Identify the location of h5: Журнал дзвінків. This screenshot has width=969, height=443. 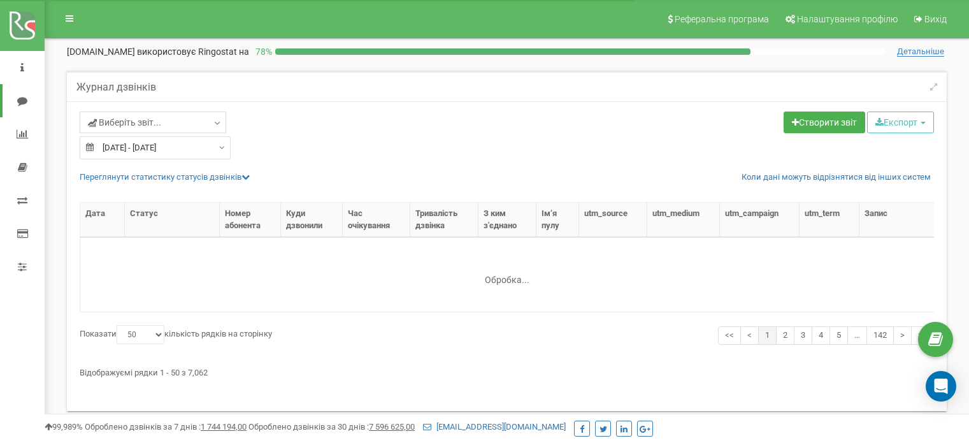
(116, 87).